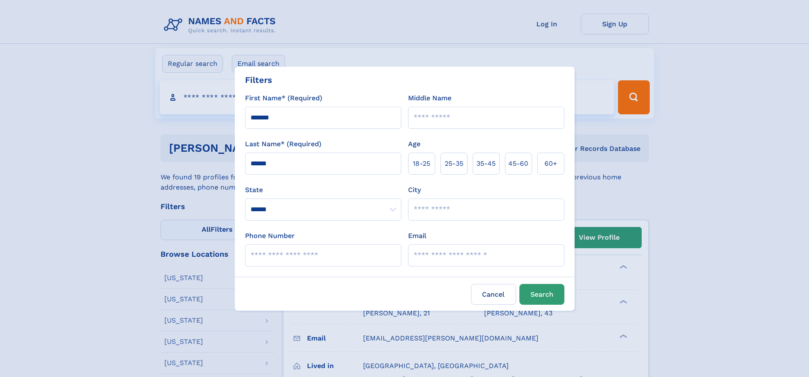  I want to click on span: 35‑45, so click(486, 164).